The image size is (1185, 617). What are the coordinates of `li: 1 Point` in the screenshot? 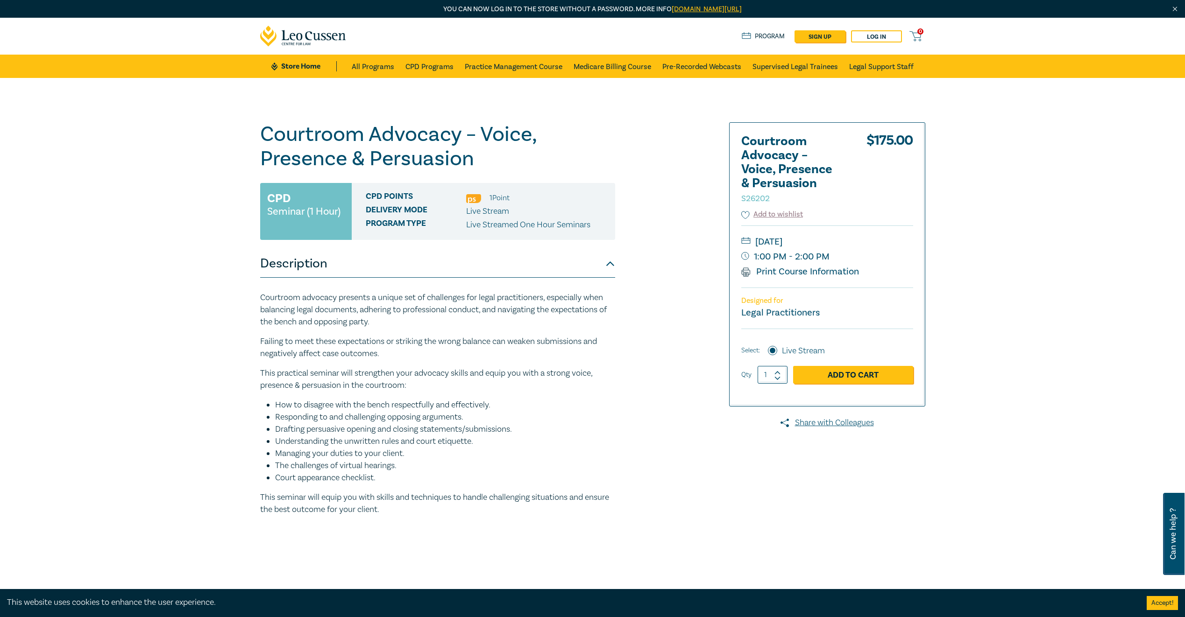 It's located at (499, 198).